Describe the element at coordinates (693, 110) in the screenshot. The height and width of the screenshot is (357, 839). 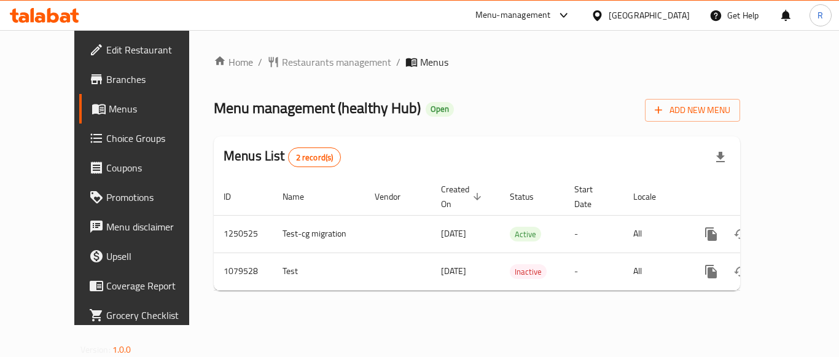
I see `button: Add New Menu` at that location.